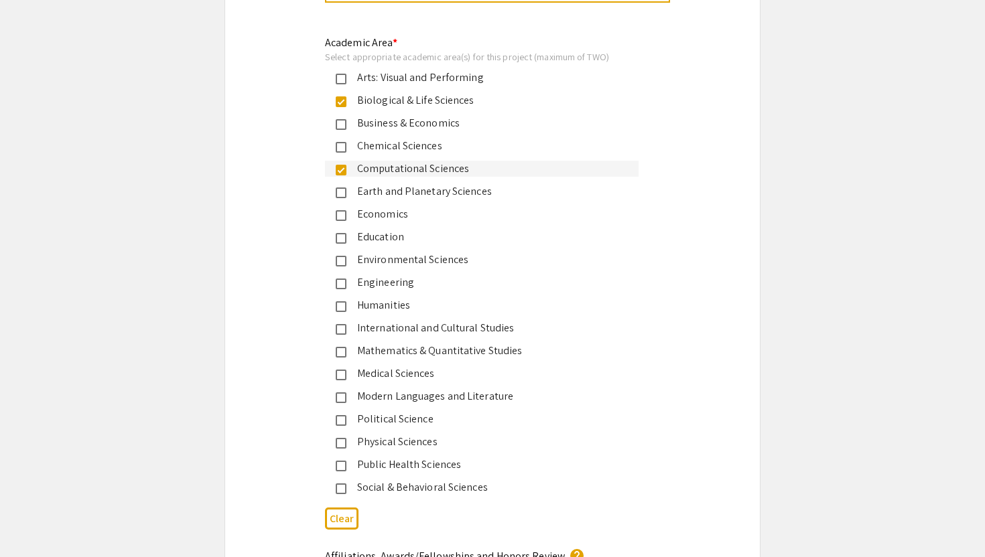  I want to click on div: Modern Languages and Literature, so click(487, 397).